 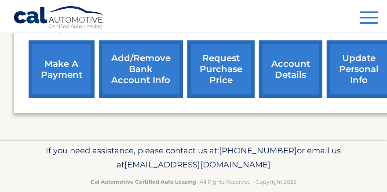 I want to click on p: If you need assistance, please contact us at: or email us at, so click(x=193, y=158).